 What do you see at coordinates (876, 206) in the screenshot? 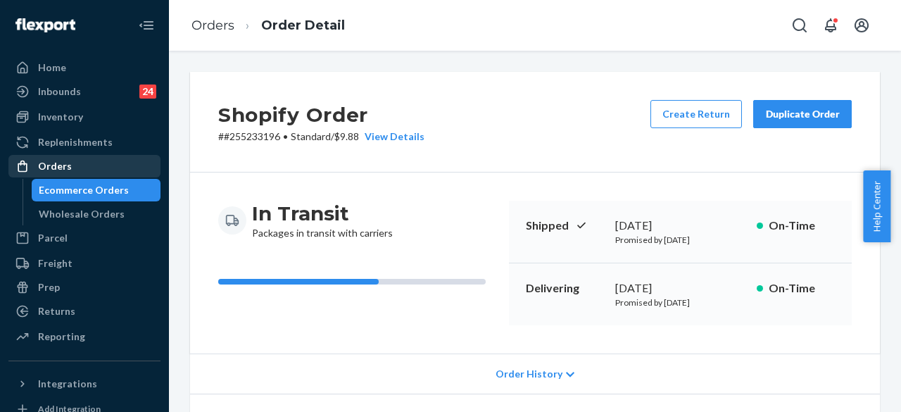
I see `button: Help Center` at bounding box center [876, 206].